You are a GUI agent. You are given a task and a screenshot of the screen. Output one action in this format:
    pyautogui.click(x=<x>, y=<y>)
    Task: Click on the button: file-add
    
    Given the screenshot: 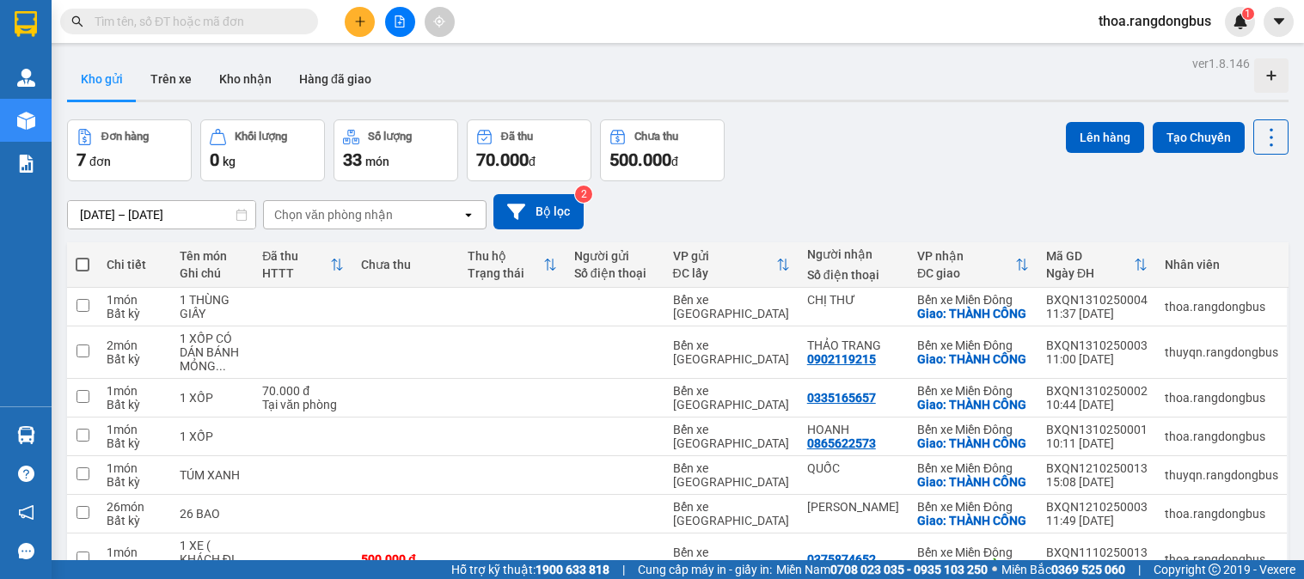 What is the action you would take?
    pyautogui.click(x=400, y=21)
    